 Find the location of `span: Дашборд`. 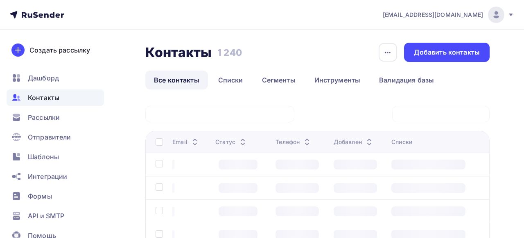

span: Дашборд is located at coordinates (43, 78).